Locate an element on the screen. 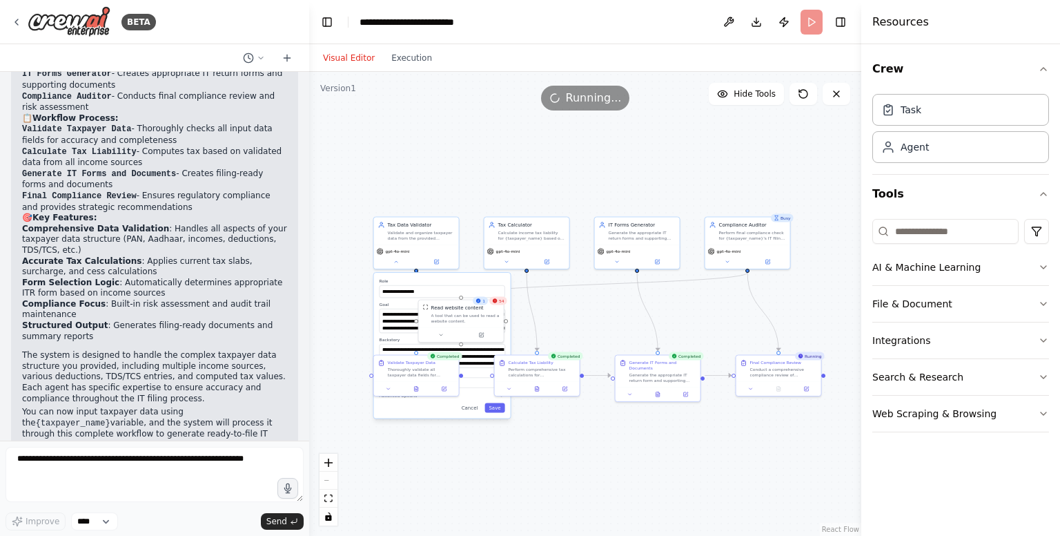  li: - Creates appropriate IT return forms and supporting documents is located at coordinates (155, 79).